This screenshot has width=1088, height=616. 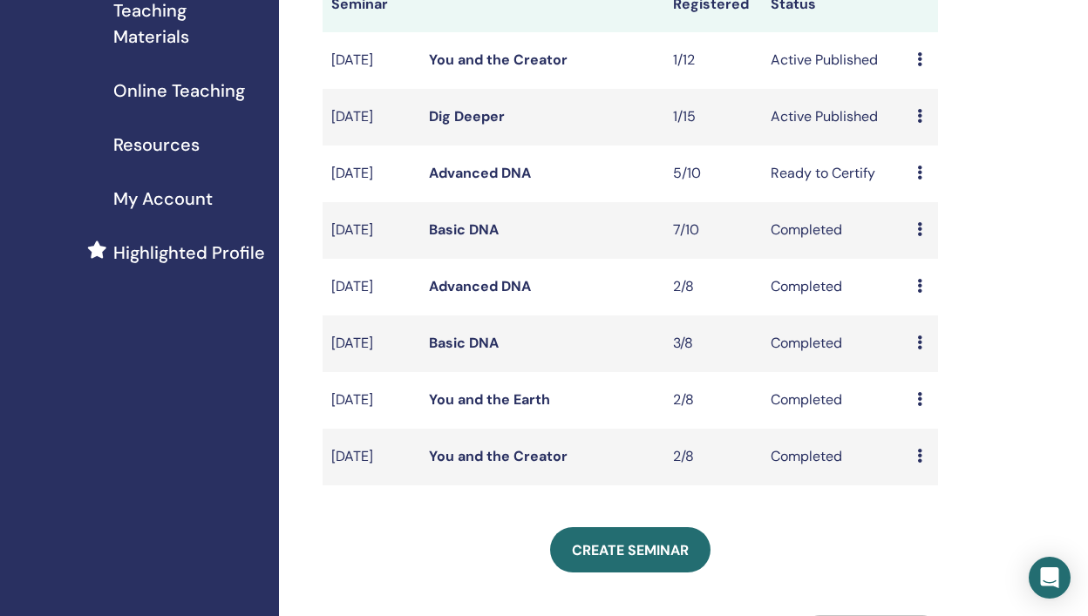 What do you see at coordinates (713, 173) in the screenshot?
I see `td: 5/10` at bounding box center [713, 173].